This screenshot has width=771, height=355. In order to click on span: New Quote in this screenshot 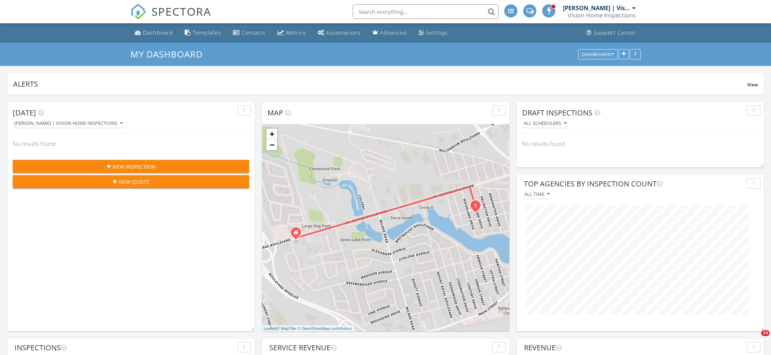, I will do `click(134, 182)`.